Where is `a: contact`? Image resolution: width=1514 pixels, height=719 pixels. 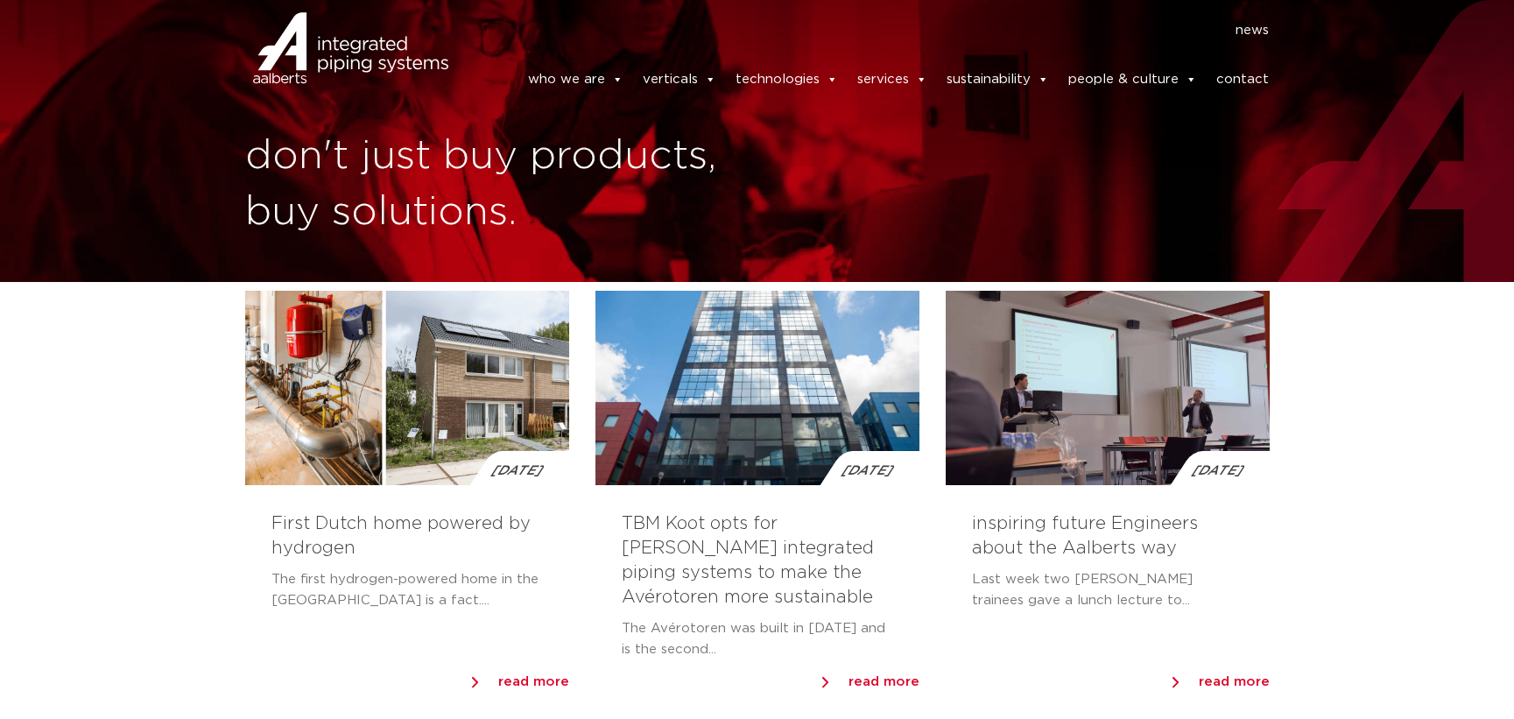
a: contact is located at coordinates (1242, 80).